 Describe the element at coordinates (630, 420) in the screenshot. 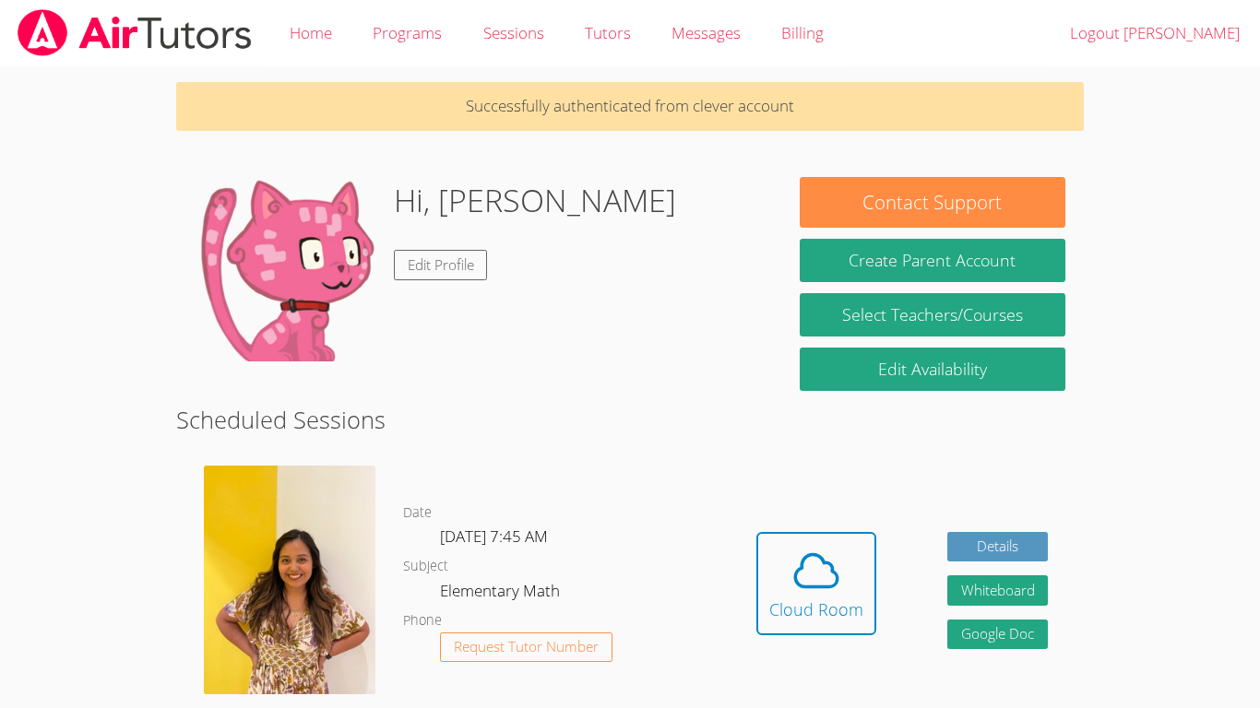

I see `h2: Scheduled Sessions` at that location.